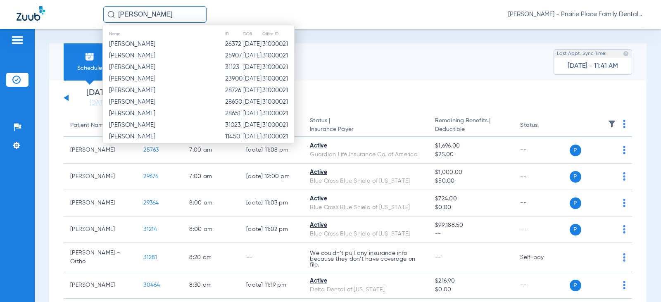 This screenshot has width=661, height=302. Describe the element at coordinates (471, 172) in the screenshot. I see `span: $1,000.00` at that location.